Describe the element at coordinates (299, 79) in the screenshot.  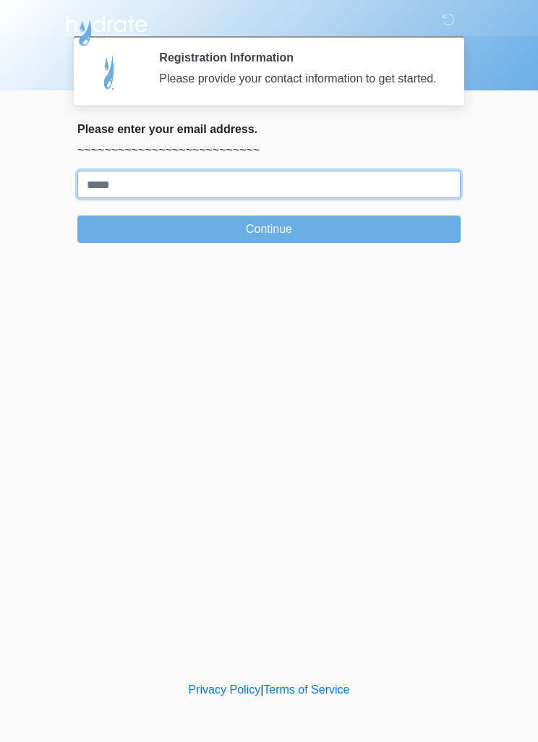
I see `div: Please provide your contact information to get started.` at that location.